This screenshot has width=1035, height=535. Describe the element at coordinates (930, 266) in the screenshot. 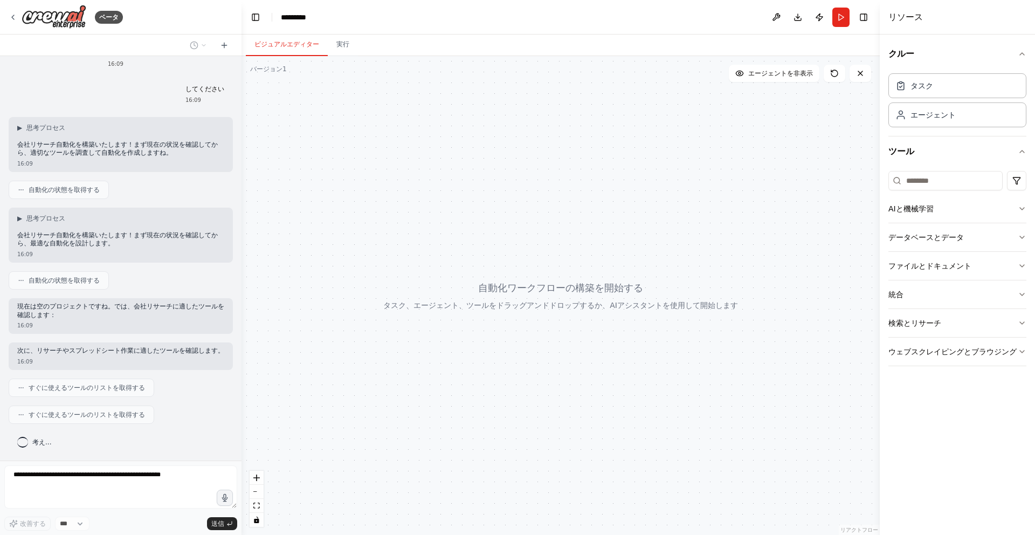

I see `font: ファイルとドキュメント` at that location.